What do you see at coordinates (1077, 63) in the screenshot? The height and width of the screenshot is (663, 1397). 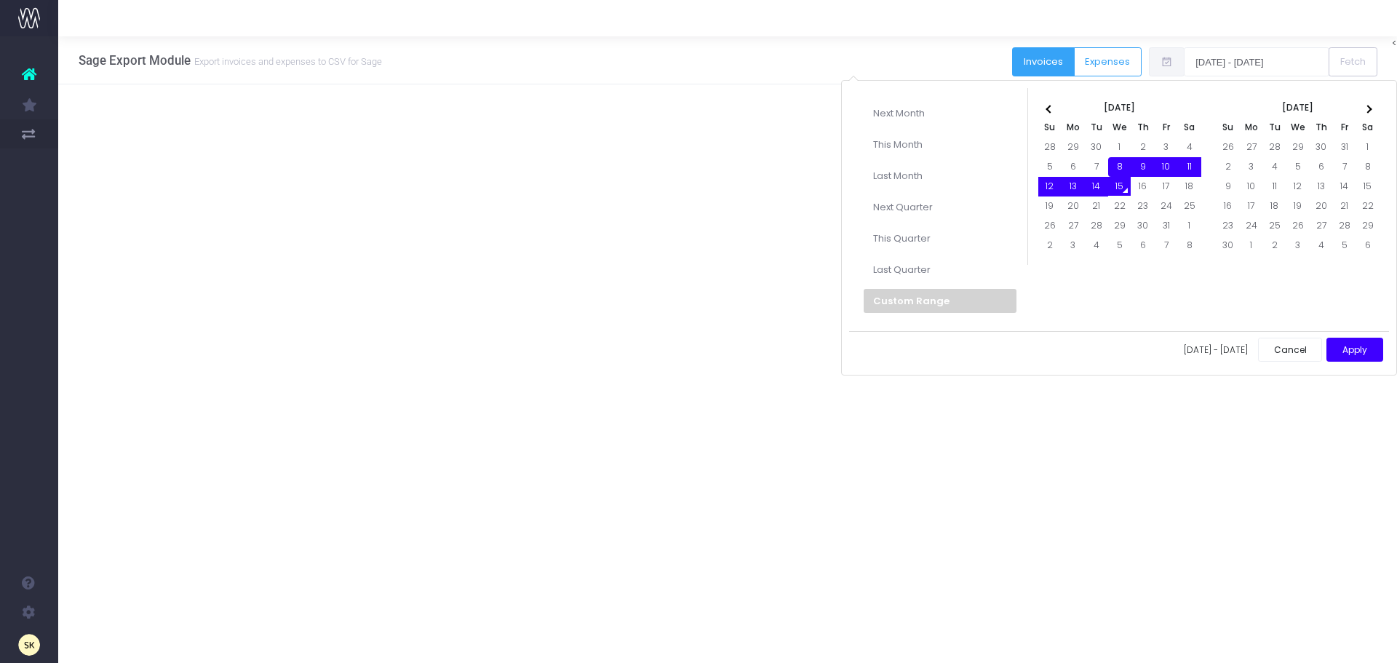 I see `div: Button group` at bounding box center [1077, 63].